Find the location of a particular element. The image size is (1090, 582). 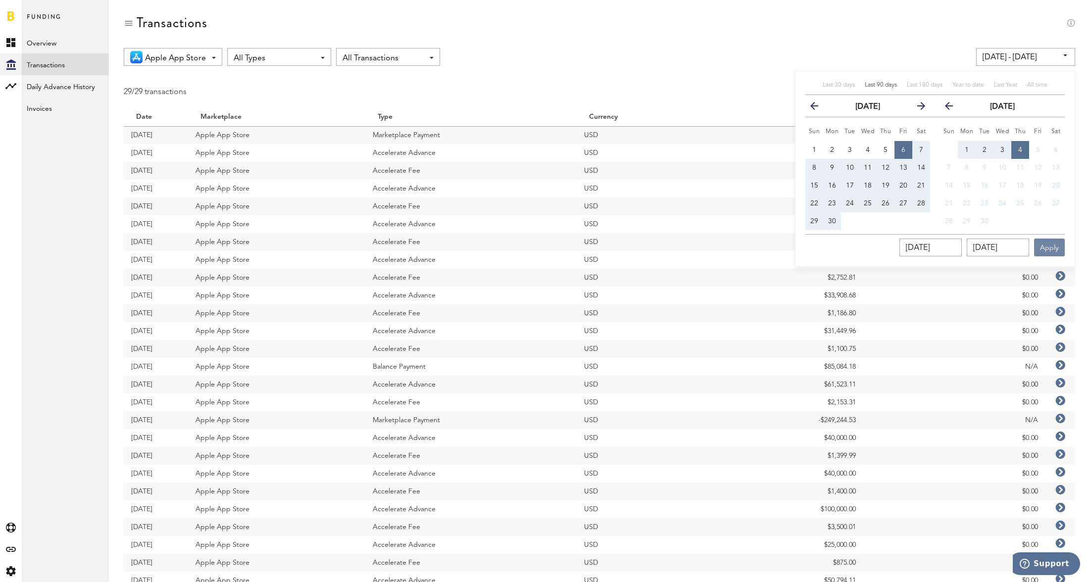

small: Tuesday is located at coordinates (985, 132).